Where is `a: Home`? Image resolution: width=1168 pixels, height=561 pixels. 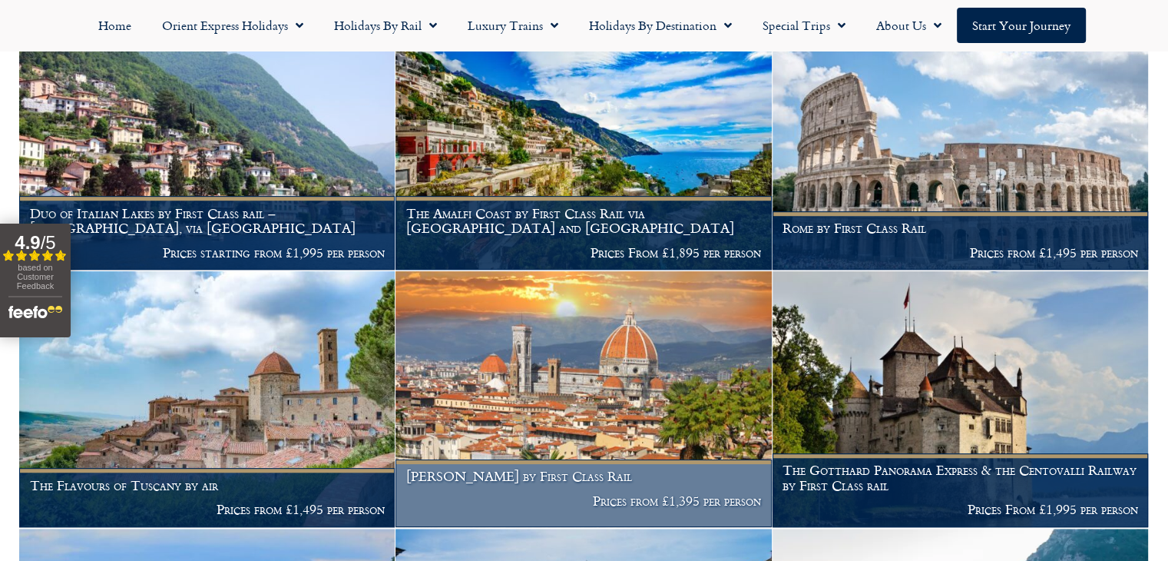
a: Home is located at coordinates (114, 25).